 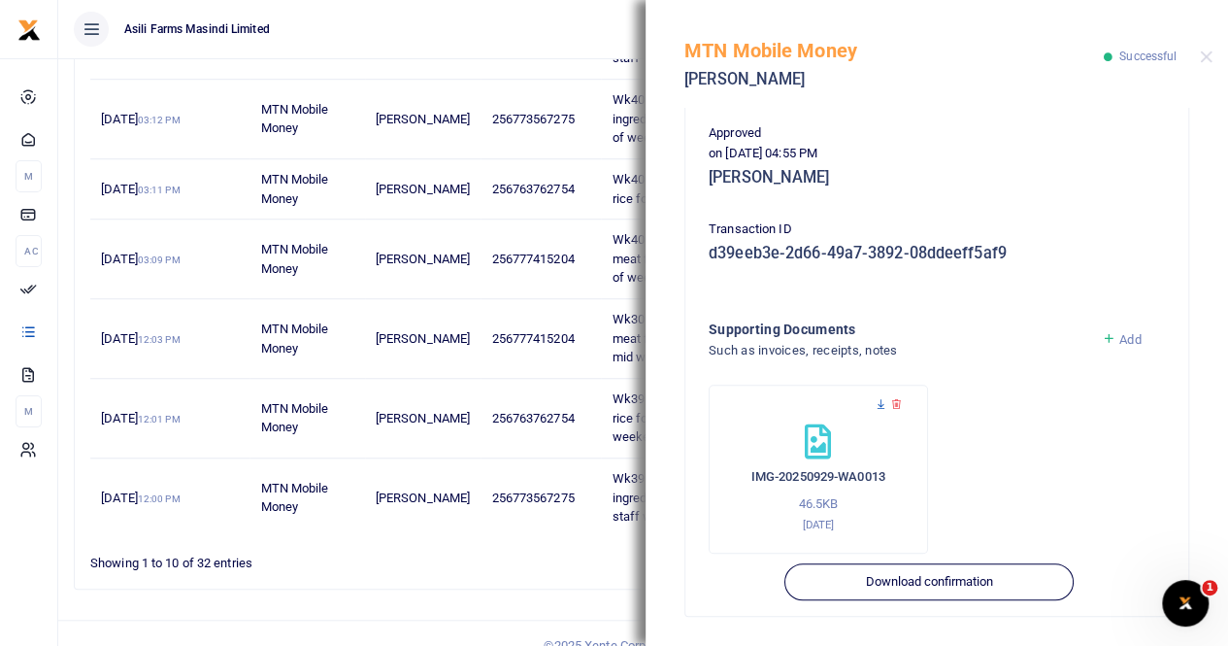 I want to click on button: Close, so click(x=1206, y=56).